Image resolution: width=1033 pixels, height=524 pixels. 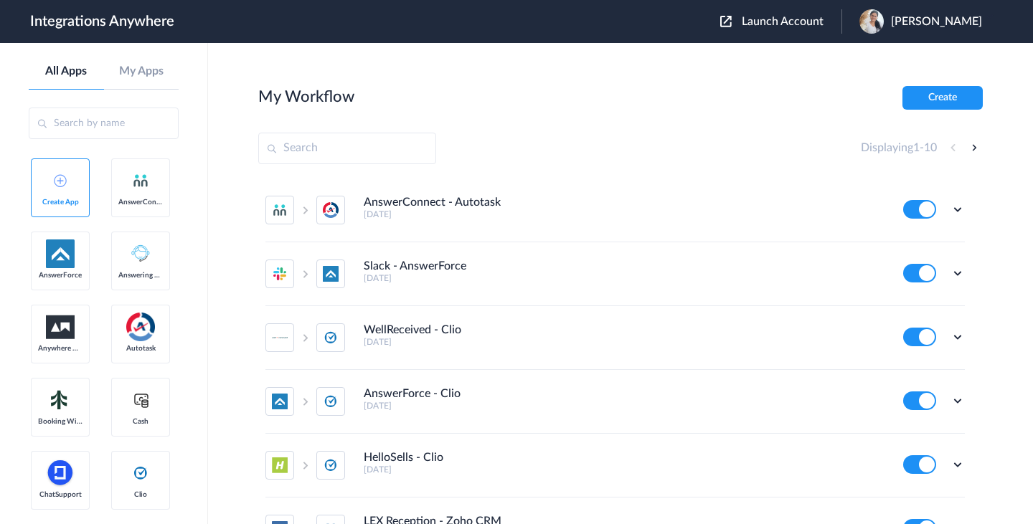 I want to click on span: Create App, so click(x=60, y=202).